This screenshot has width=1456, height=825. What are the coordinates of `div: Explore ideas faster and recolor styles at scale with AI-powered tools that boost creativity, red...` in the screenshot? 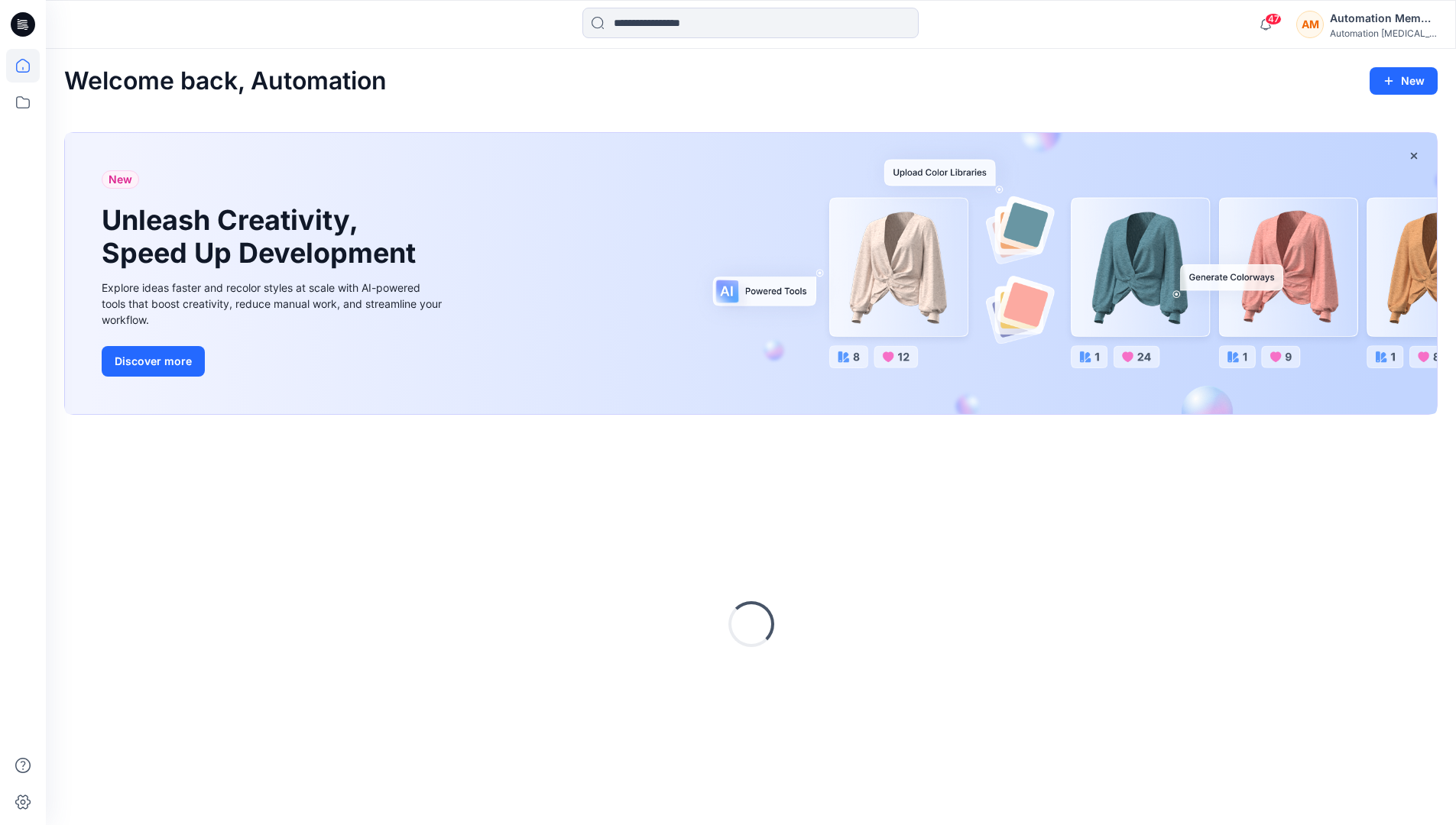 It's located at (274, 304).